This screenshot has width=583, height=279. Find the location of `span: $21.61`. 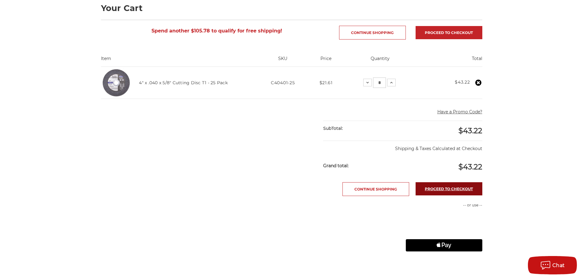

span: $21.61 is located at coordinates (326, 83).